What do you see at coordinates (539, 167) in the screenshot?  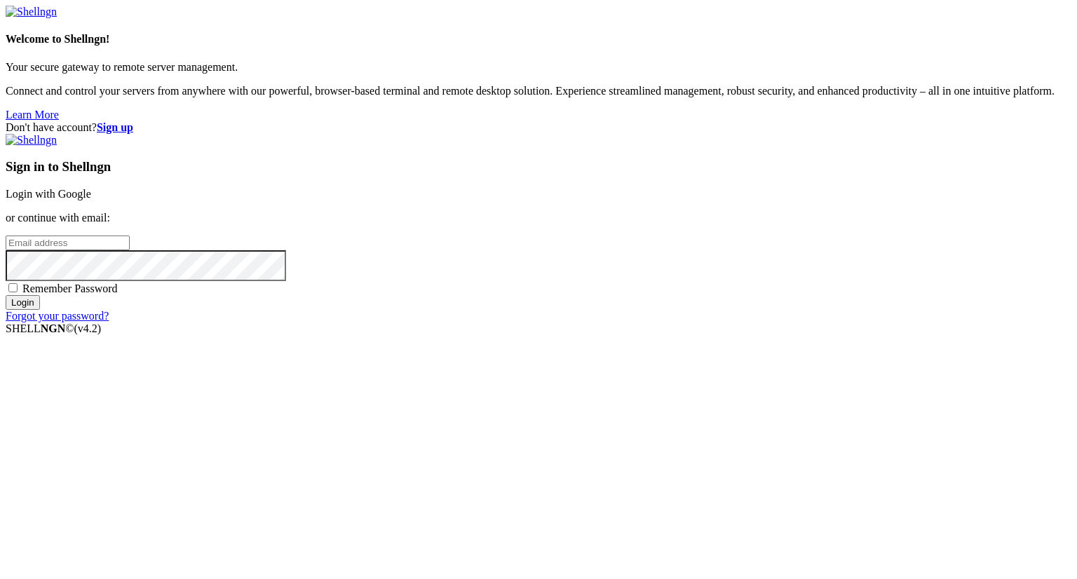 I see `h3: Sign in to Shellngn` at bounding box center [539, 167].